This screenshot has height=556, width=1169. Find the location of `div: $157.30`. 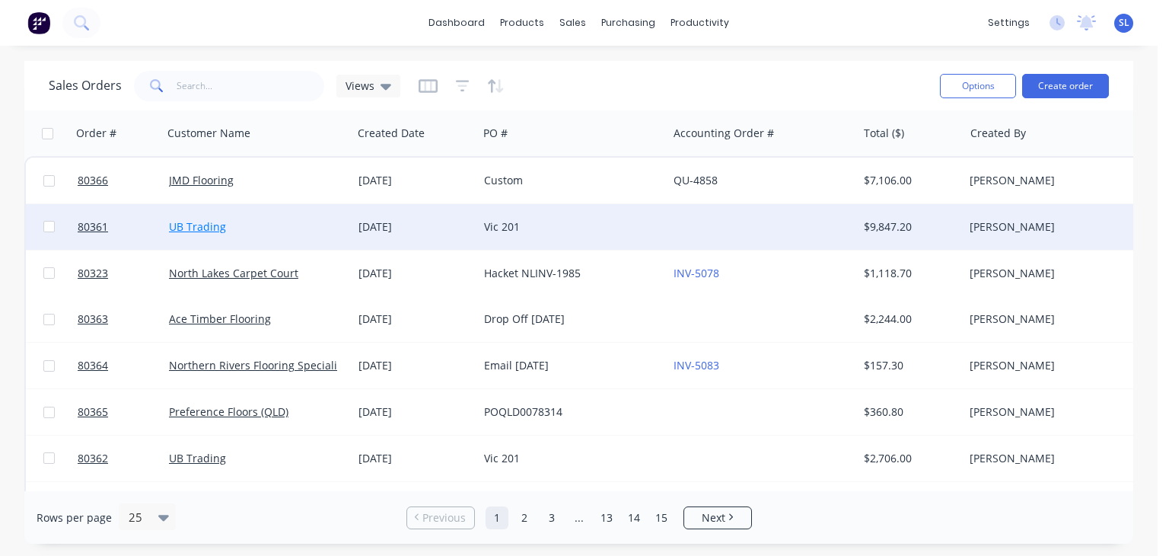

div: $157.30 is located at coordinates (908, 365).